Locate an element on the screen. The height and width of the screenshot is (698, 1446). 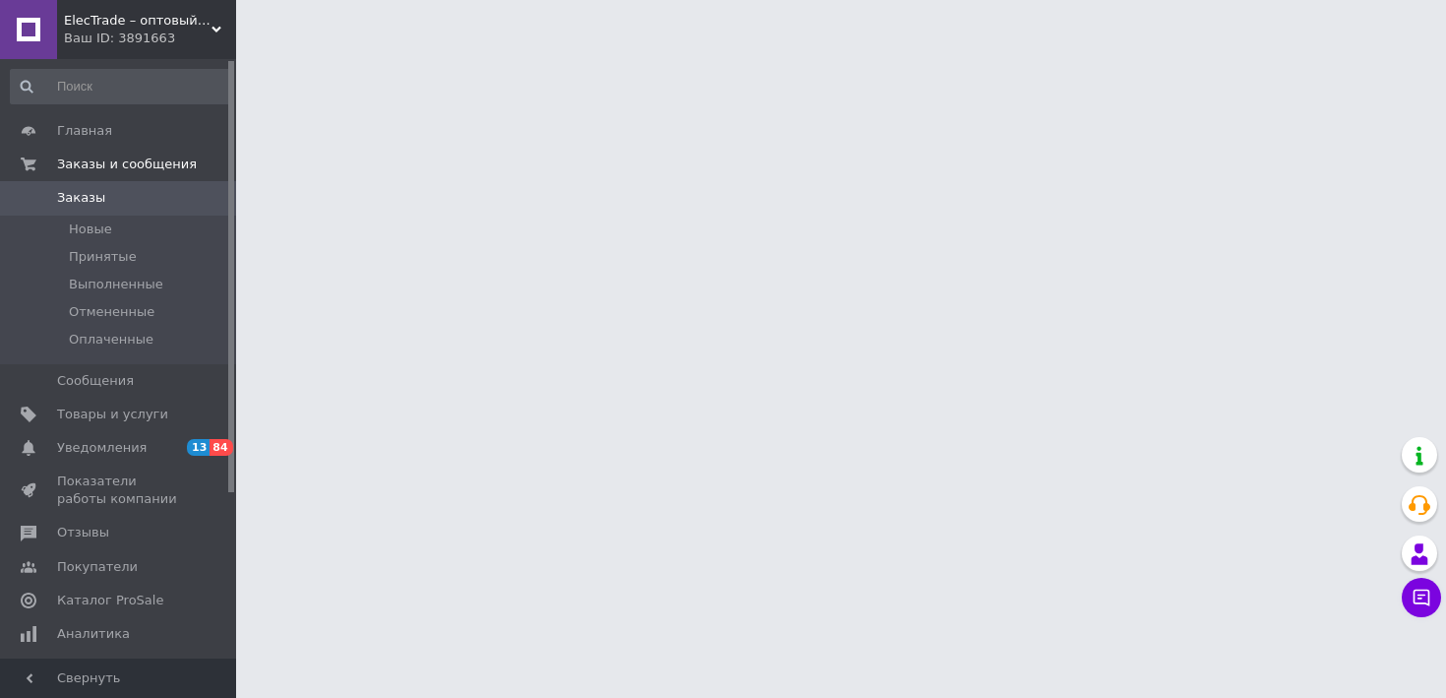
span: Покупатели is located at coordinates (97, 567).